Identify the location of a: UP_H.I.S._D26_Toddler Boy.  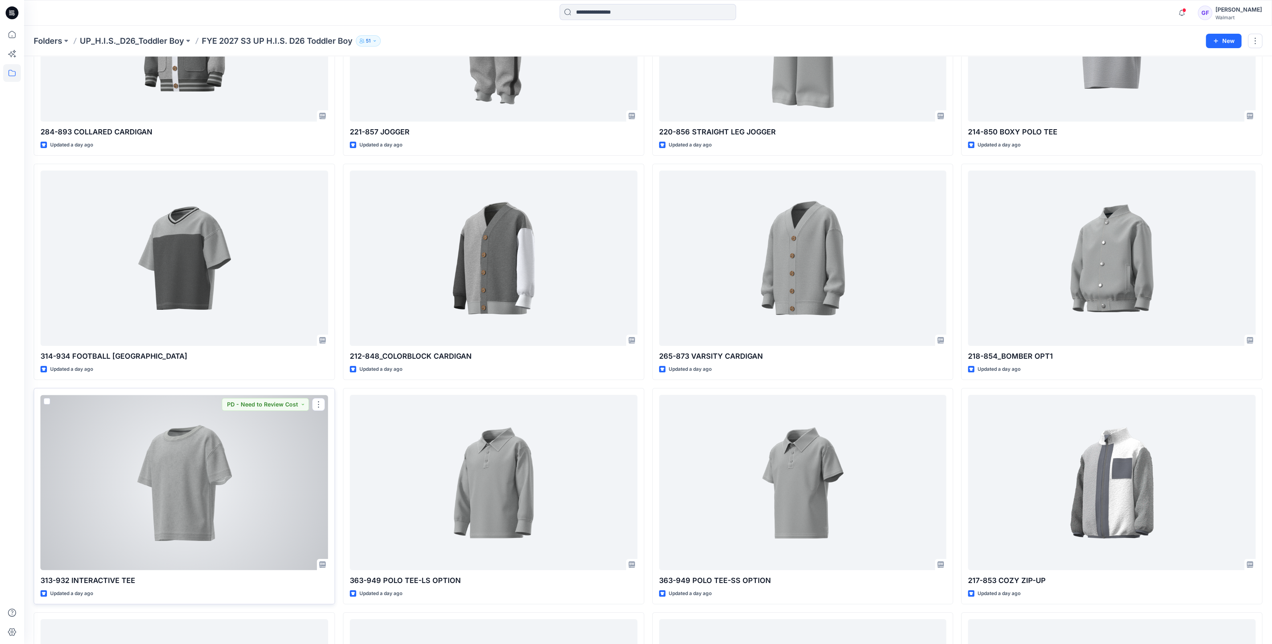
(132, 41).